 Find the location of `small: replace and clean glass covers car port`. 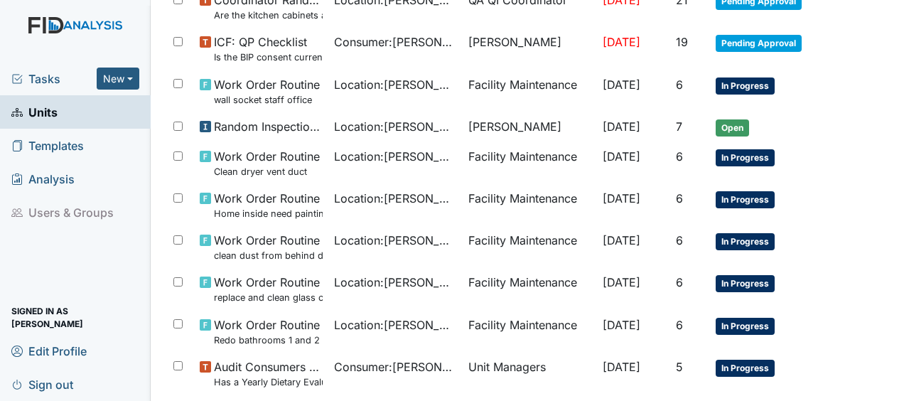

small: replace and clean glass covers car port is located at coordinates (268, 297).